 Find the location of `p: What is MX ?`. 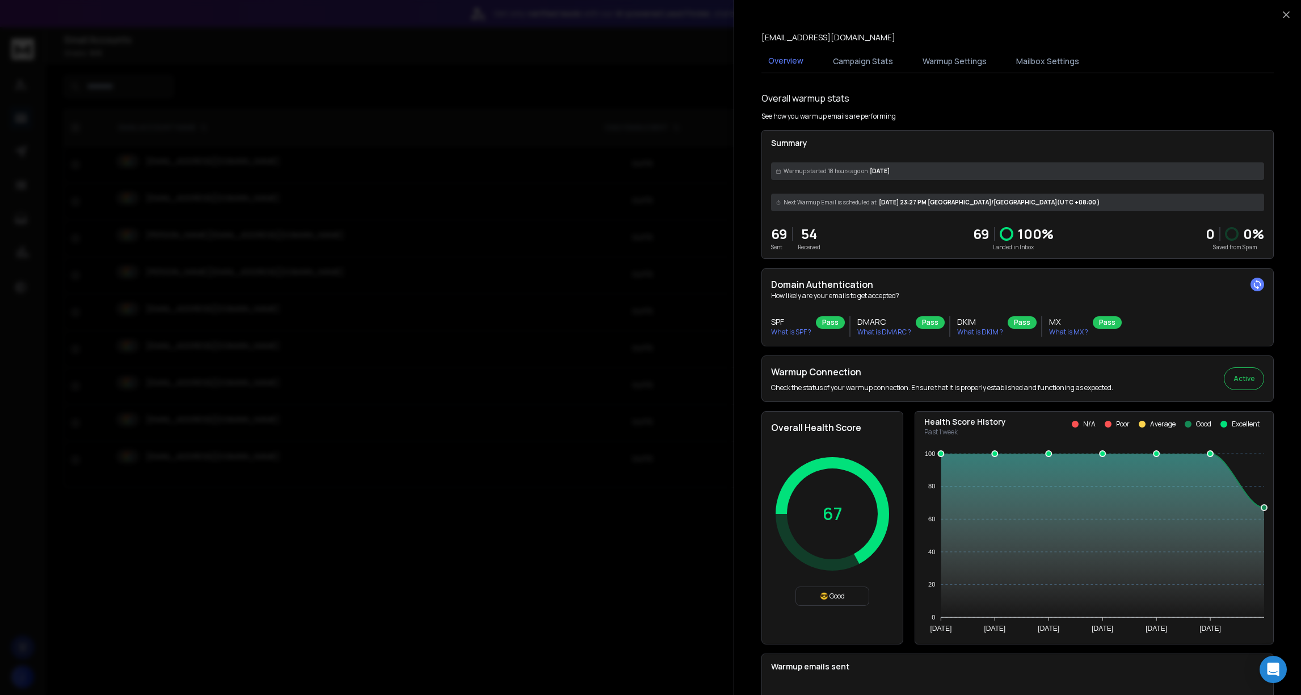

p: What is MX ? is located at coordinates (1069, 332).